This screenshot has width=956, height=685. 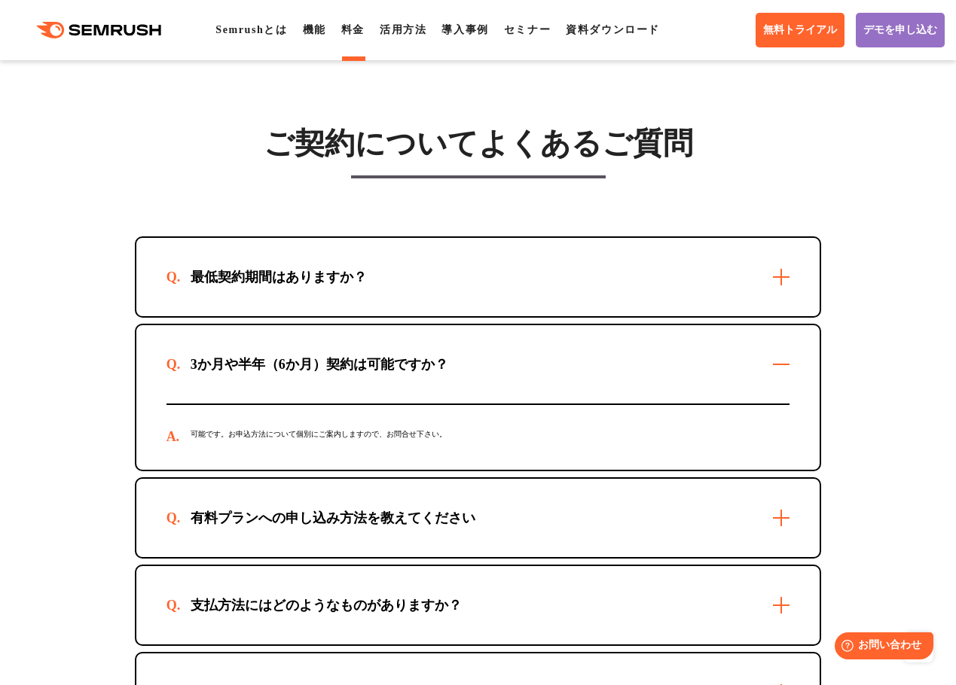 I want to click on a: Semrushとは, so click(x=251, y=29).